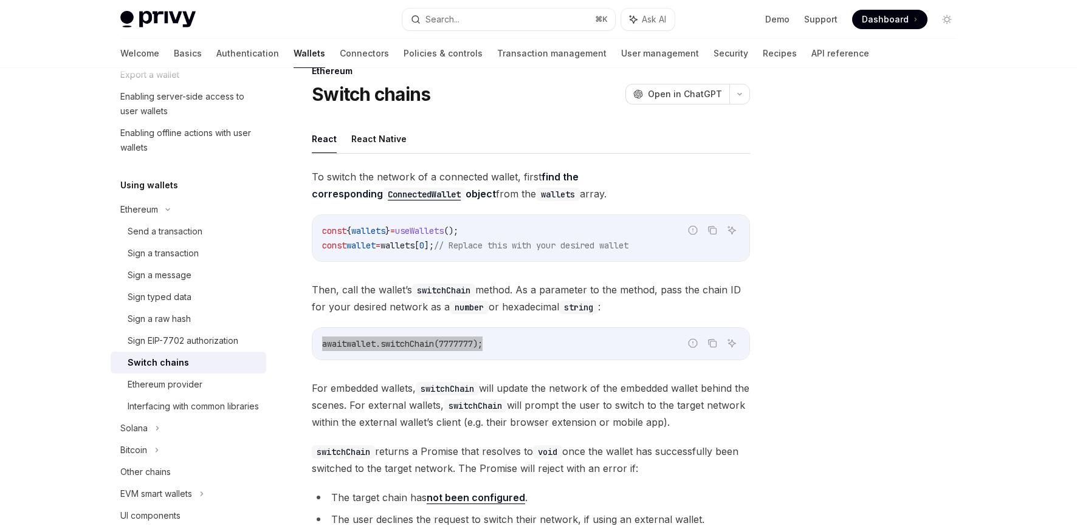 Image resolution: width=1077 pixels, height=526 pixels. I want to click on div: Solana, so click(134, 428).